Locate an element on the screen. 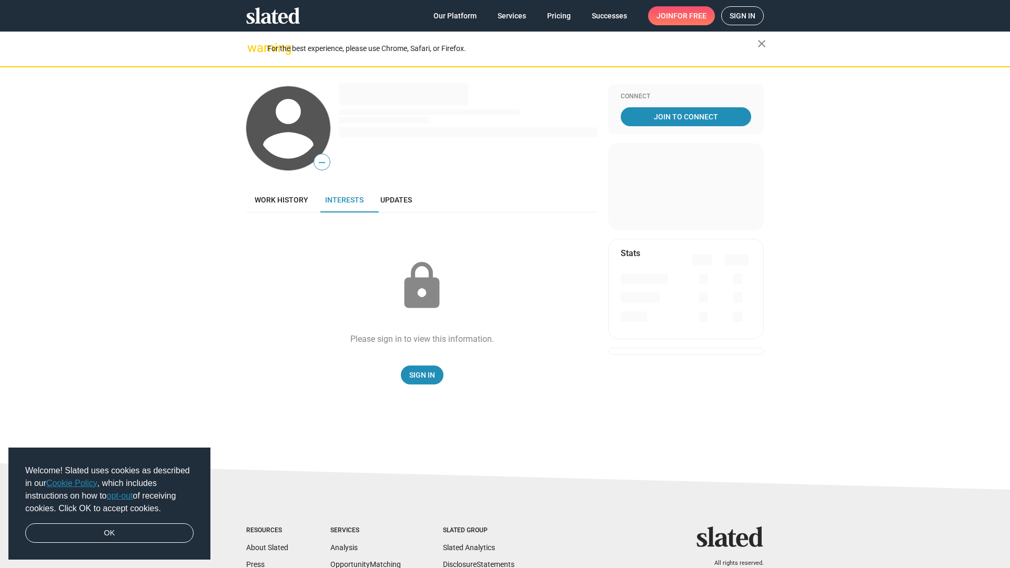 This screenshot has width=1010, height=568. span: Sign In is located at coordinates (422, 375).